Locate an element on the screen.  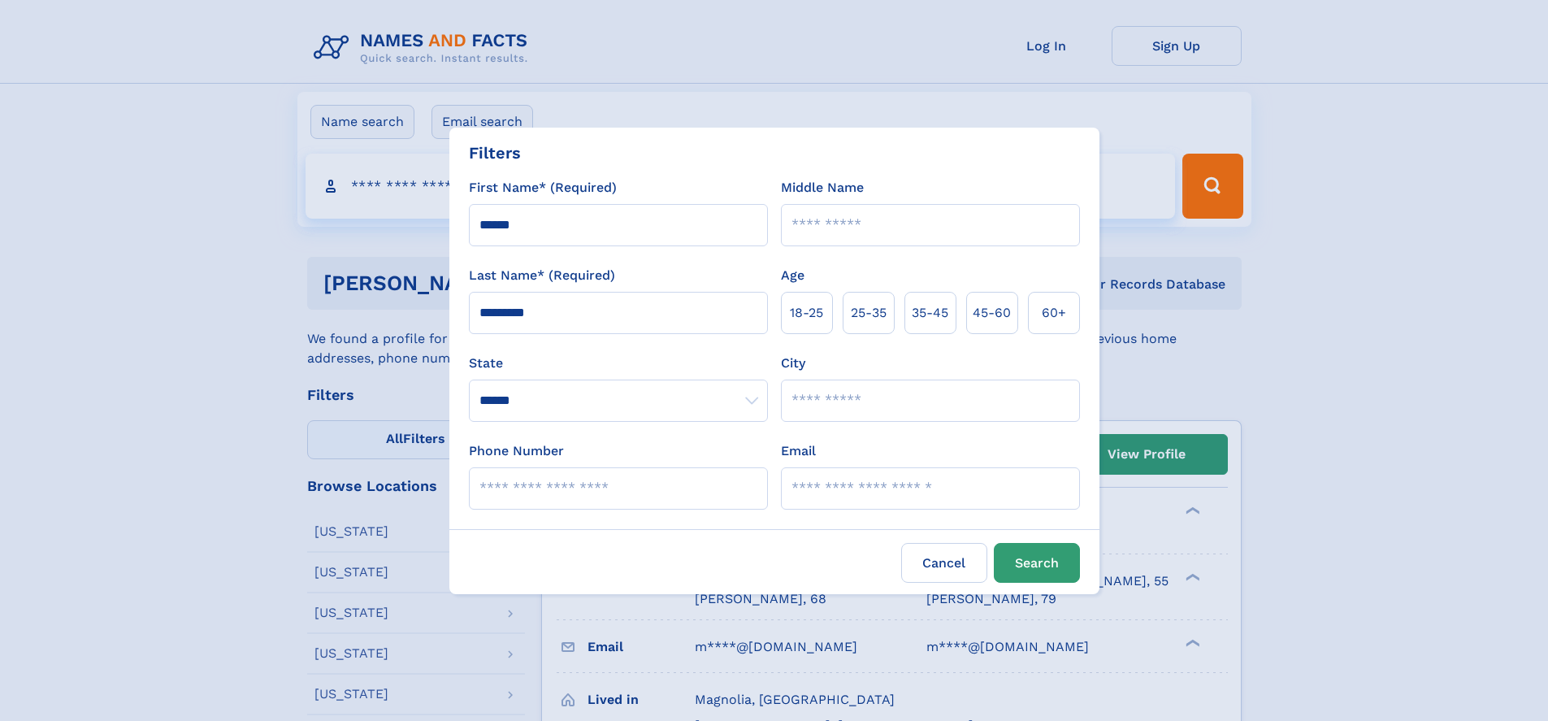
label: City is located at coordinates (793, 363).